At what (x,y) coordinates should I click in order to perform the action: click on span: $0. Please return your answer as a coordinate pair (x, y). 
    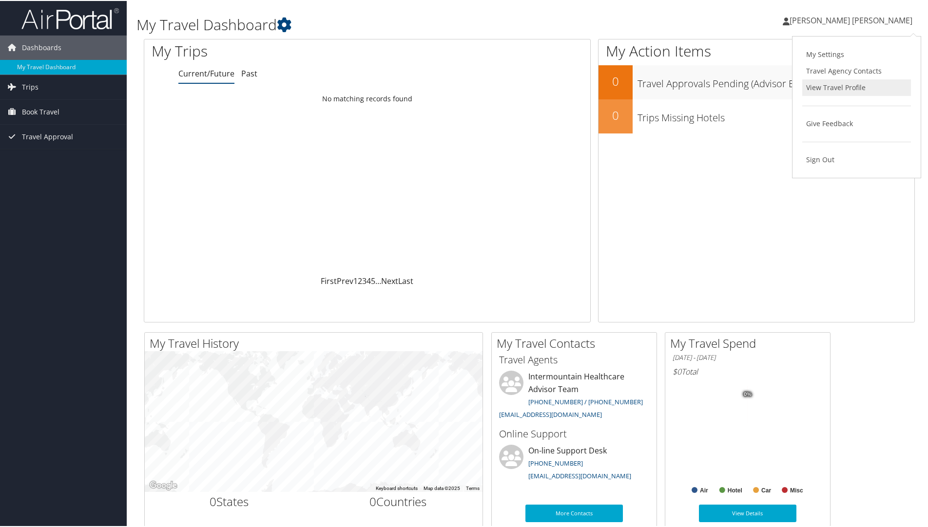
    Looking at the image, I should click on (677, 371).